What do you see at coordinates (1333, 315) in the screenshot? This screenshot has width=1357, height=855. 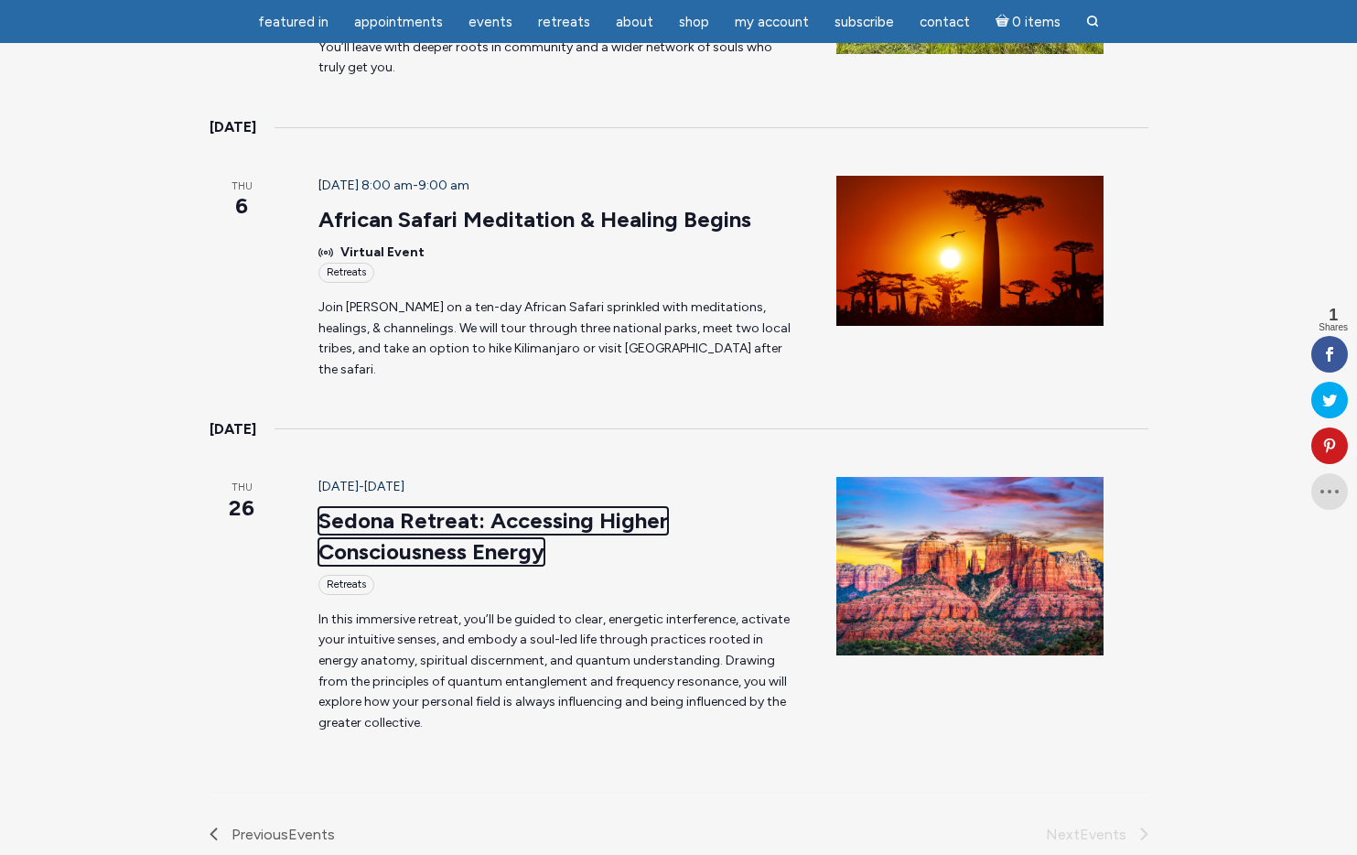 I see `span: 1` at bounding box center [1333, 315].